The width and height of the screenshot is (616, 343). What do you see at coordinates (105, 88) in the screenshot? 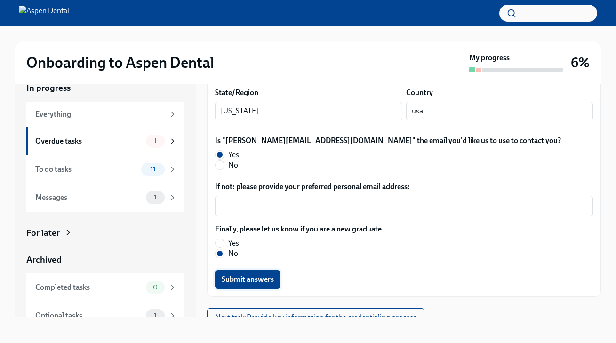
I see `a: In progress` at bounding box center [105, 88].